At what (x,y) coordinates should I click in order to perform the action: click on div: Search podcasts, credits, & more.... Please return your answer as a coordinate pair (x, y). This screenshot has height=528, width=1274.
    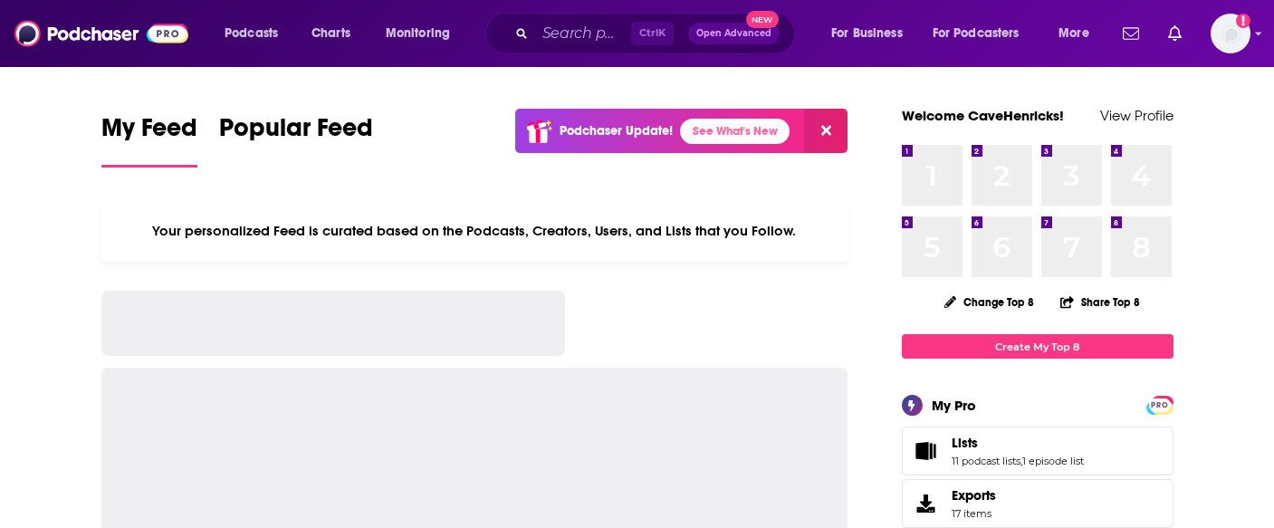
    Looking at the image, I should click on (657, 34).